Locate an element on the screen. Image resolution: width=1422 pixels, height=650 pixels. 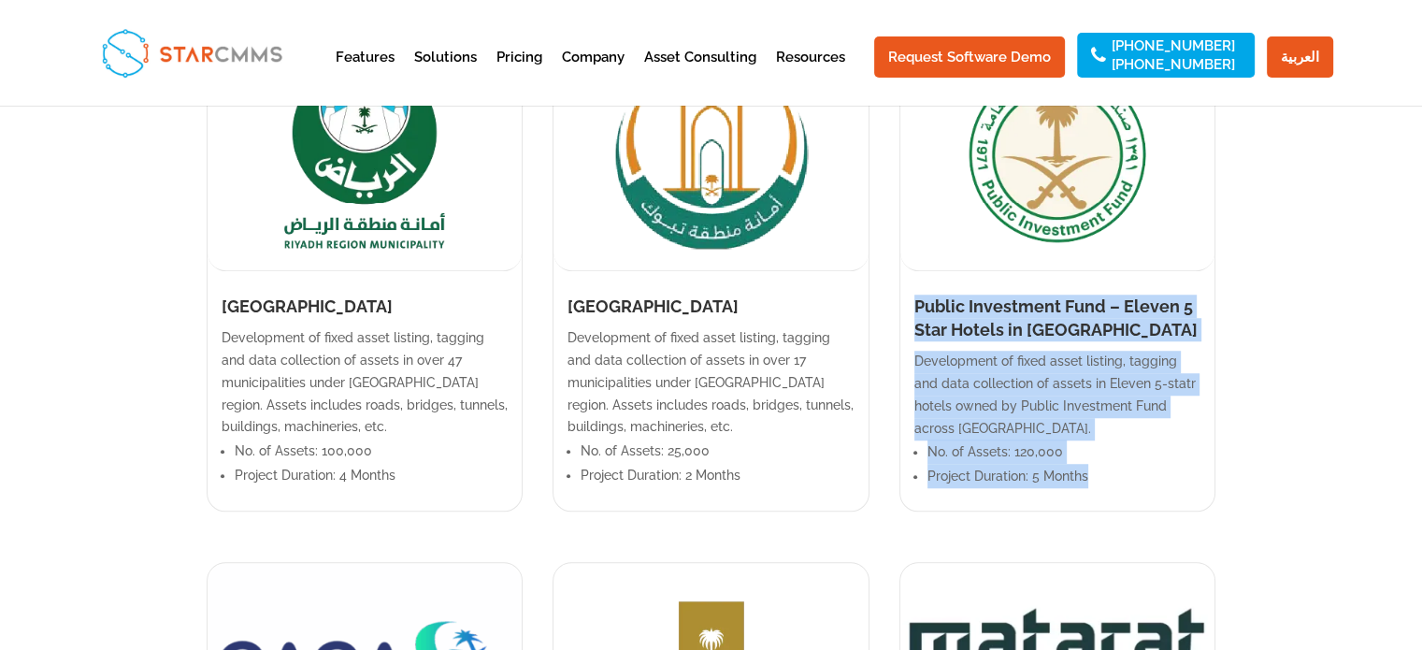
li: No. of Assets: 25,000 is located at coordinates (717, 451).